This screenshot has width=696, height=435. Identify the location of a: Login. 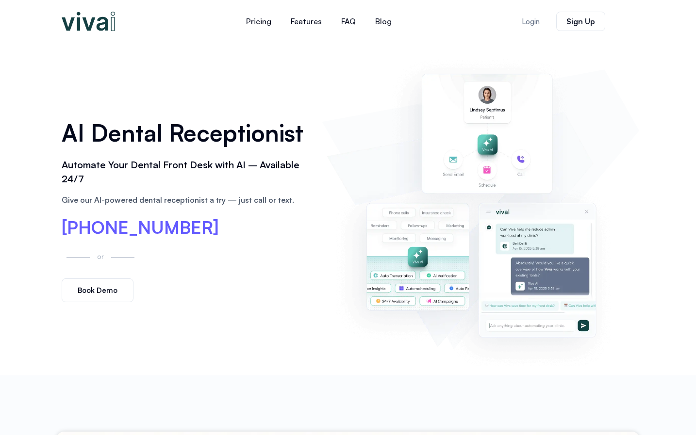
(531, 21).